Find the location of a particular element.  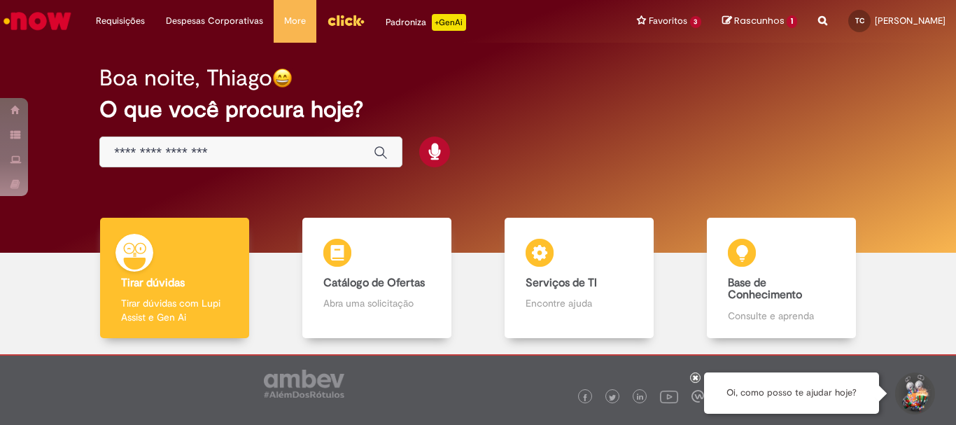

img: logo_footer_youtube.png is located at coordinates (669, 396).